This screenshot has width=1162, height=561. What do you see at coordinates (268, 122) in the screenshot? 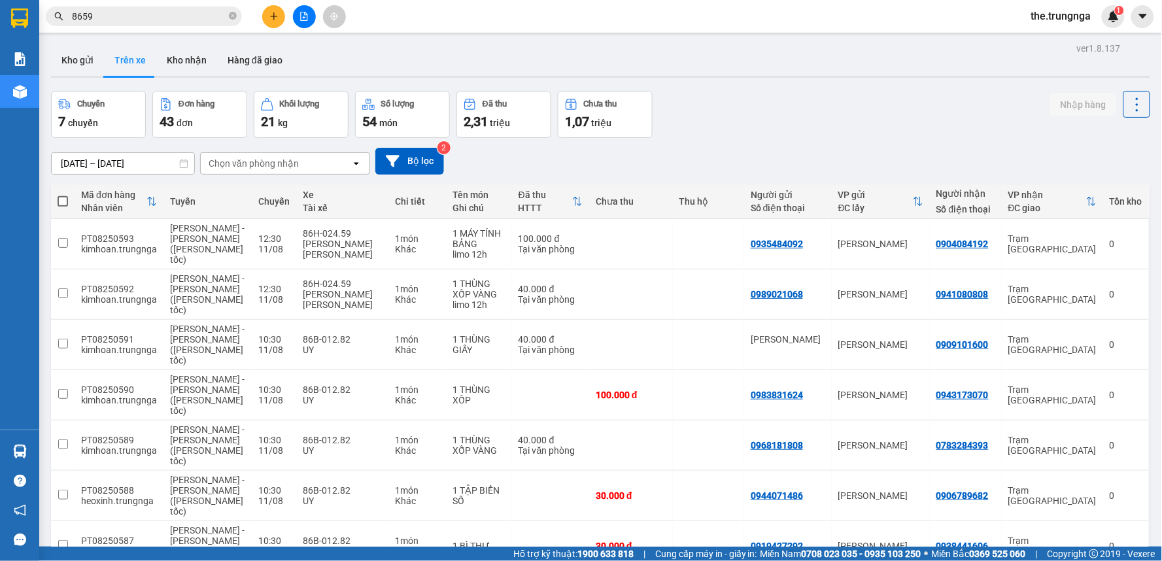
I see `span: 21` at bounding box center [268, 122].